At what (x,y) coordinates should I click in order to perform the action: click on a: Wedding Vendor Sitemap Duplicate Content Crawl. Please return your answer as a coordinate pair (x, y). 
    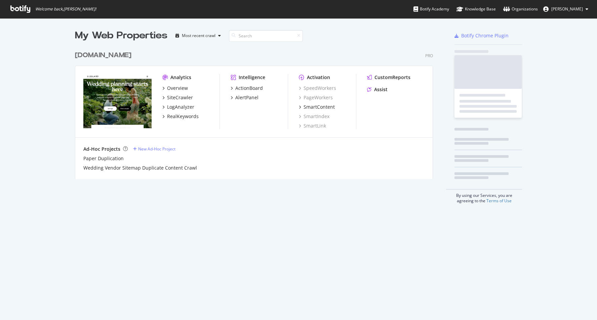
    Looking at the image, I should click on (140, 168).